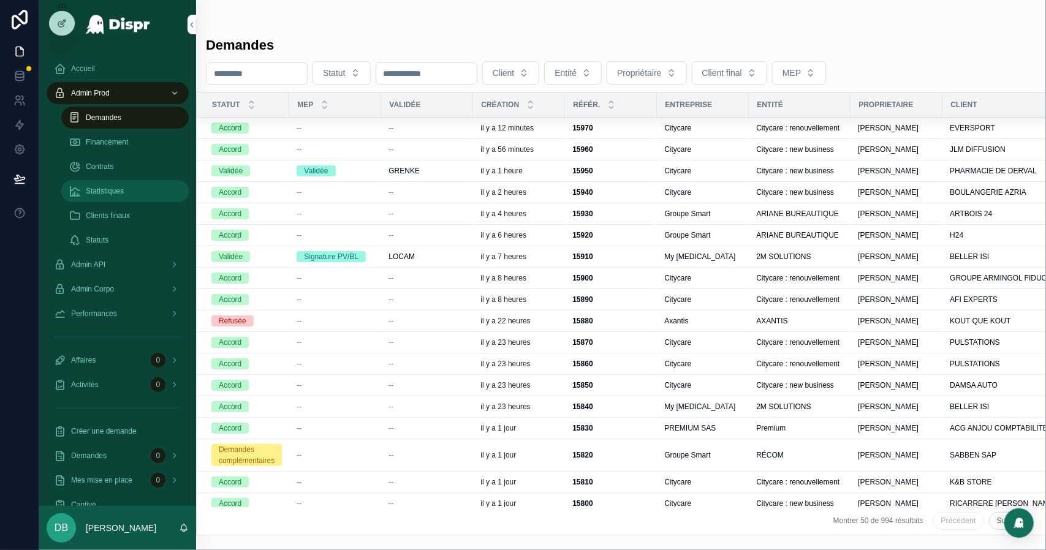 This screenshot has height=550, width=1046. What do you see at coordinates (404, 171) in the screenshot?
I see `span: GRENKE` at bounding box center [404, 171].